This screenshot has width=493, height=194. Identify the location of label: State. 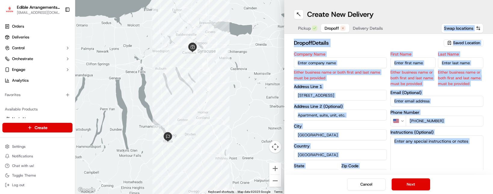
(316, 166).